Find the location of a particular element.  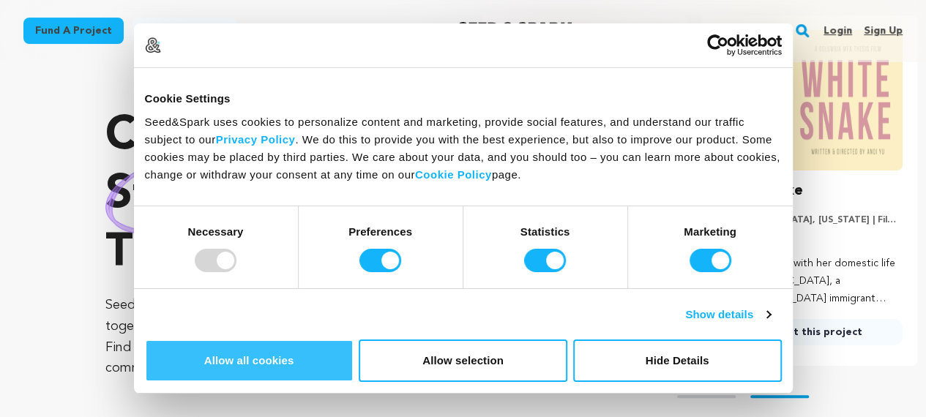

img: White Snake image is located at coordinates (808, 100).